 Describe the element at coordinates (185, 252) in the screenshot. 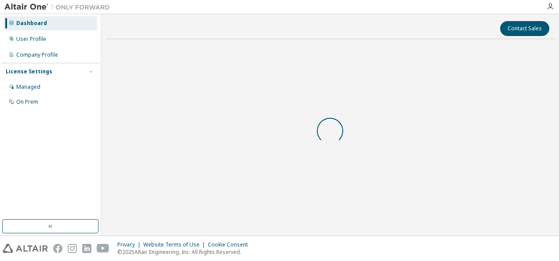

I see `p: © 2025 Altair Engineering, Inc. All Rights Reserved.` at that location.